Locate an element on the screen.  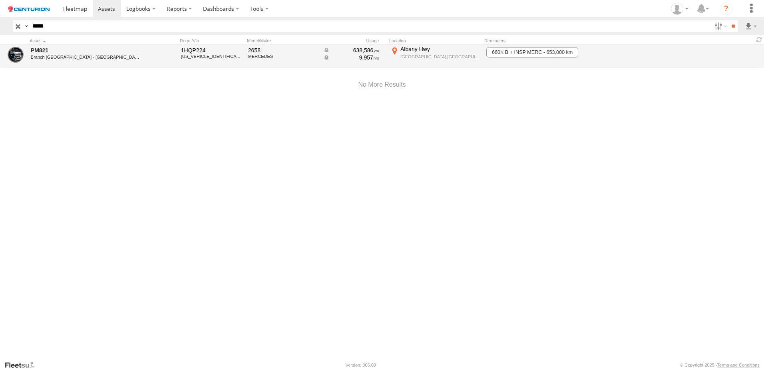
label: Search Filter Options is located at coordinates (719, 26).